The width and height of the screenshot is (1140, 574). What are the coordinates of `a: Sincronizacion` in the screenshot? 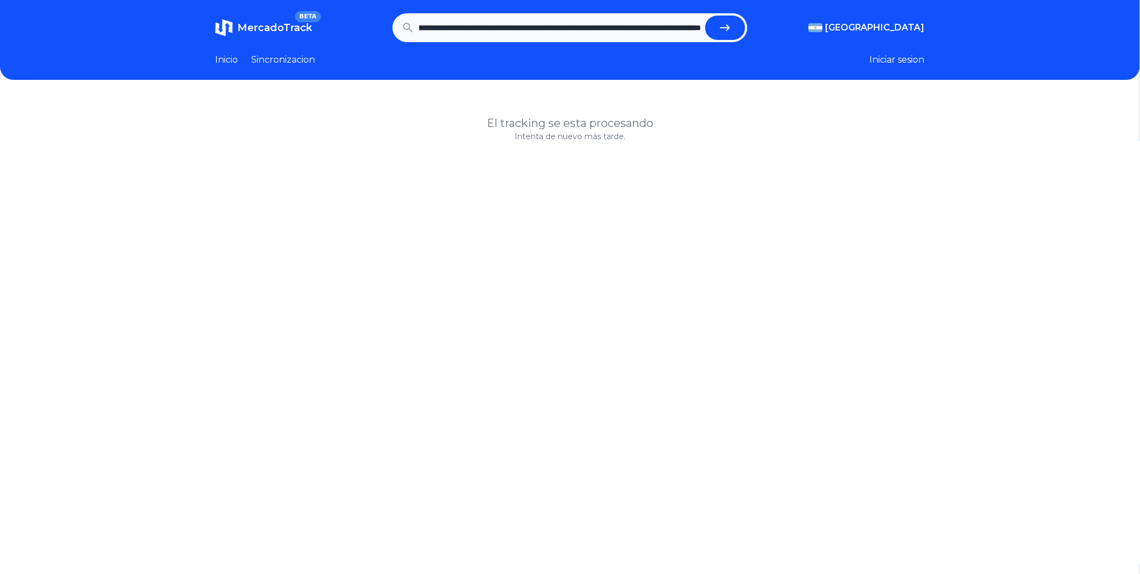 It's located at (283, 60).